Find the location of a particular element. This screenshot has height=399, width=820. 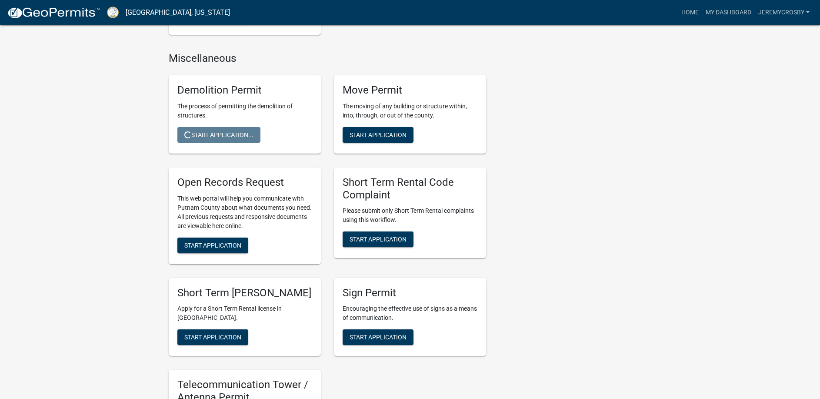

p: The moving of any building or structure within, into, through, or out of the county. is located at coordinates (410, 111).